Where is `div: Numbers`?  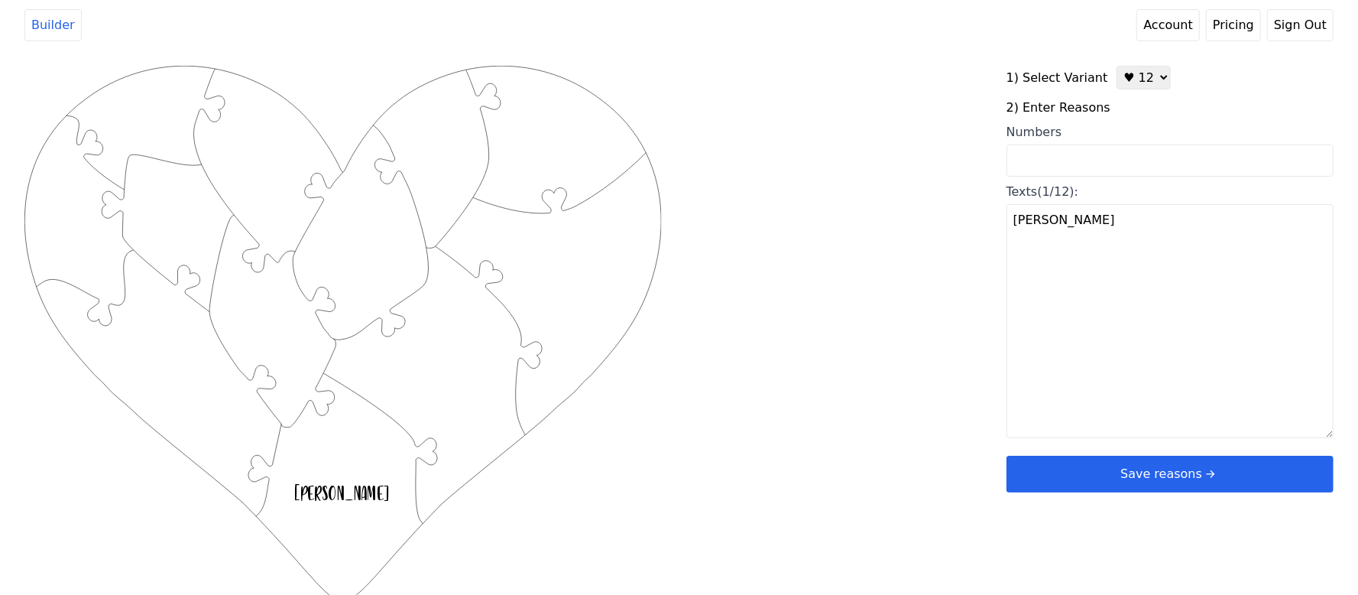 div: Numbers is located at coordinates (1170, 132).